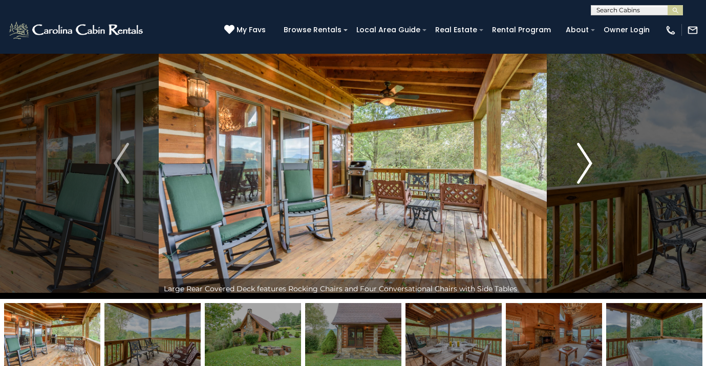  Describe the element at coordinates (77, 30) in the screenshot. I see `img: White-1-2.png` at that location.